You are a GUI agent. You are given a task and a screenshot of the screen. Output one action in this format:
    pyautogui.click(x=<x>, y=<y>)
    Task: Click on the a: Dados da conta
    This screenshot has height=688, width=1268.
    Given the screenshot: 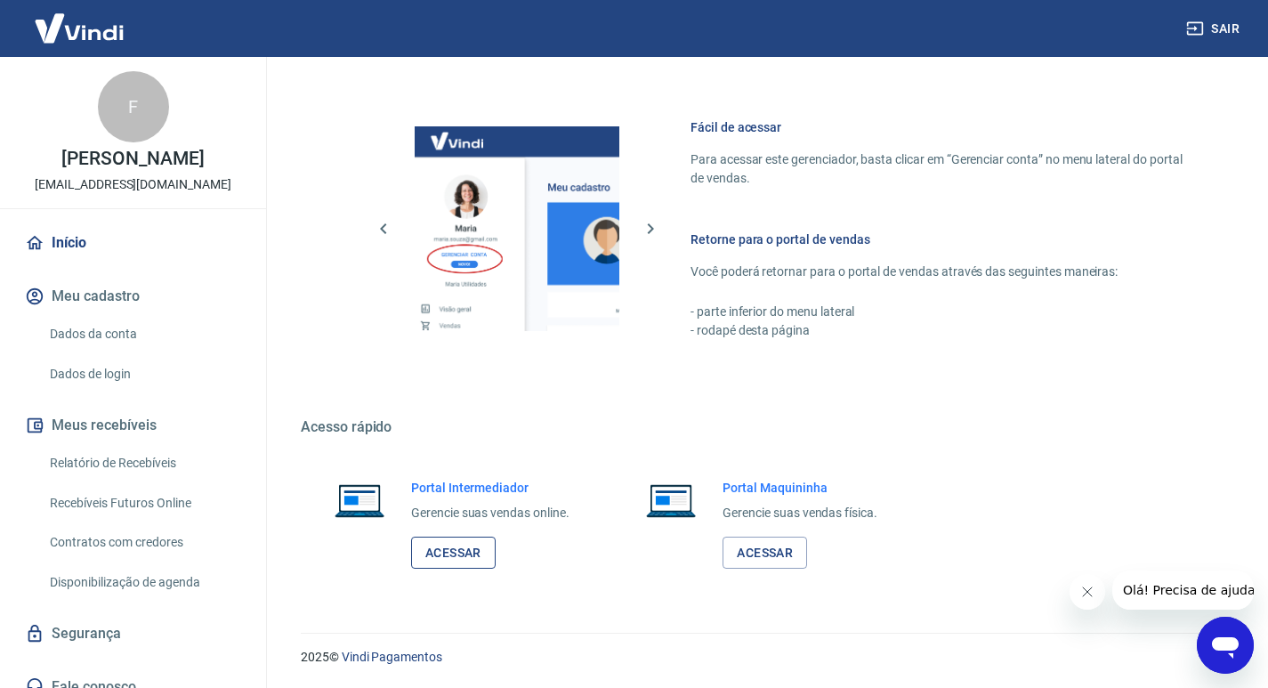 What is the action you would take?
    pyautogui.click(x=143, y=334)
    